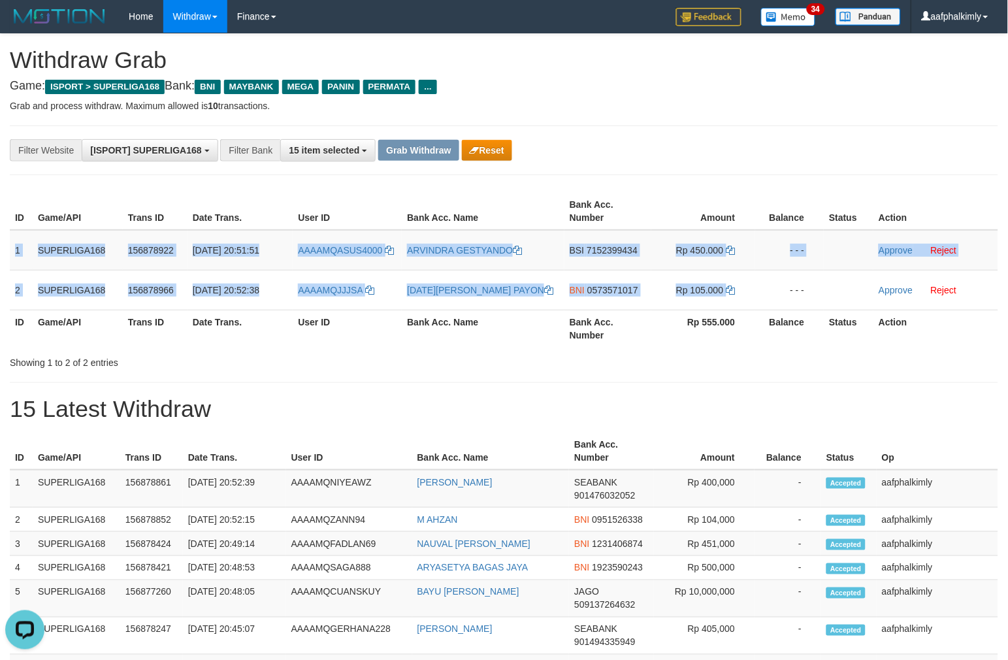 The height and width of the screenshot is (660, 1008). What do you see at coordinates (704, 451) in the screenshot?
I see `th: Amount` at bounding box center [704, 451].